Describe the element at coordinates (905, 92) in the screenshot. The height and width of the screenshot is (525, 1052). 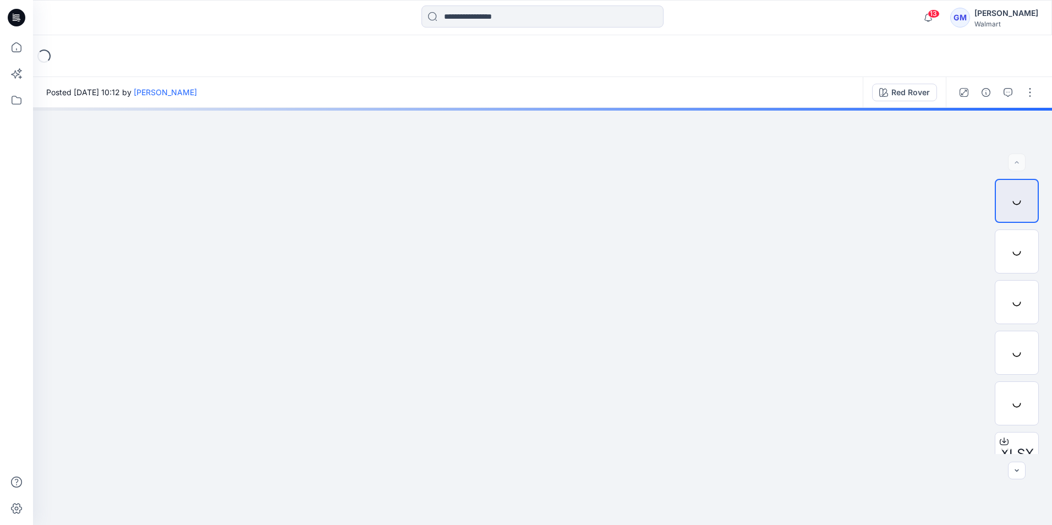
I see `button: Red Rover` at that location.